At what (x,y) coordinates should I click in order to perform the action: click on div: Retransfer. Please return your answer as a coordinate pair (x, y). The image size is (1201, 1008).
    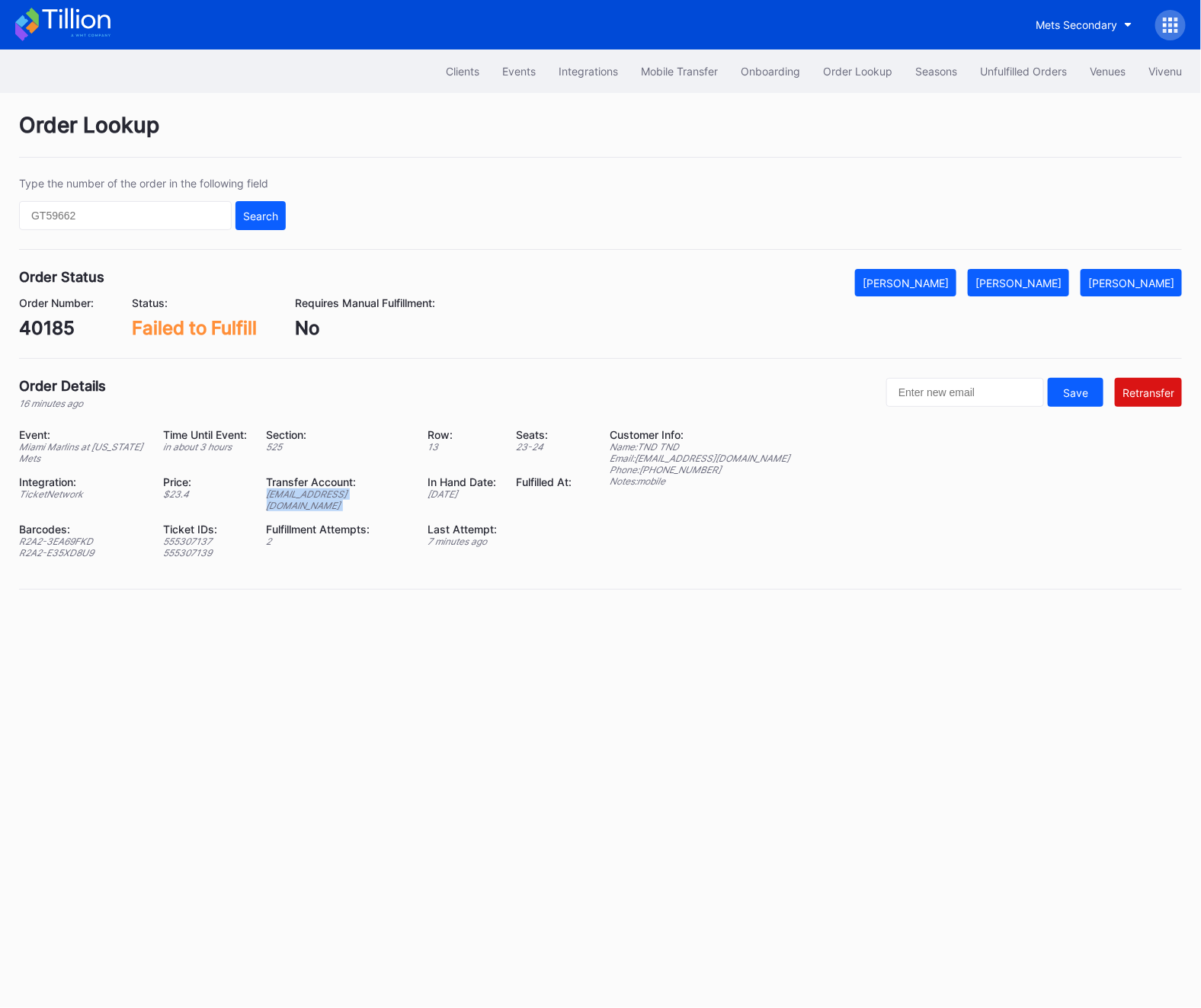
    Looking at the image, I should click on (1149, 393).